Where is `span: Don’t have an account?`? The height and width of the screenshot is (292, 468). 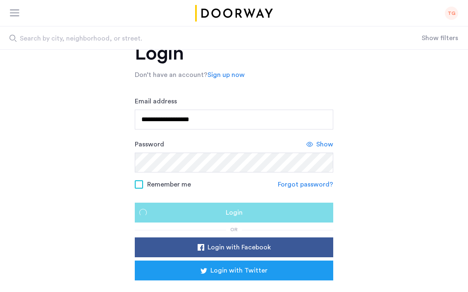 span: Don’t have an account? is located at coordinates (171, 75).